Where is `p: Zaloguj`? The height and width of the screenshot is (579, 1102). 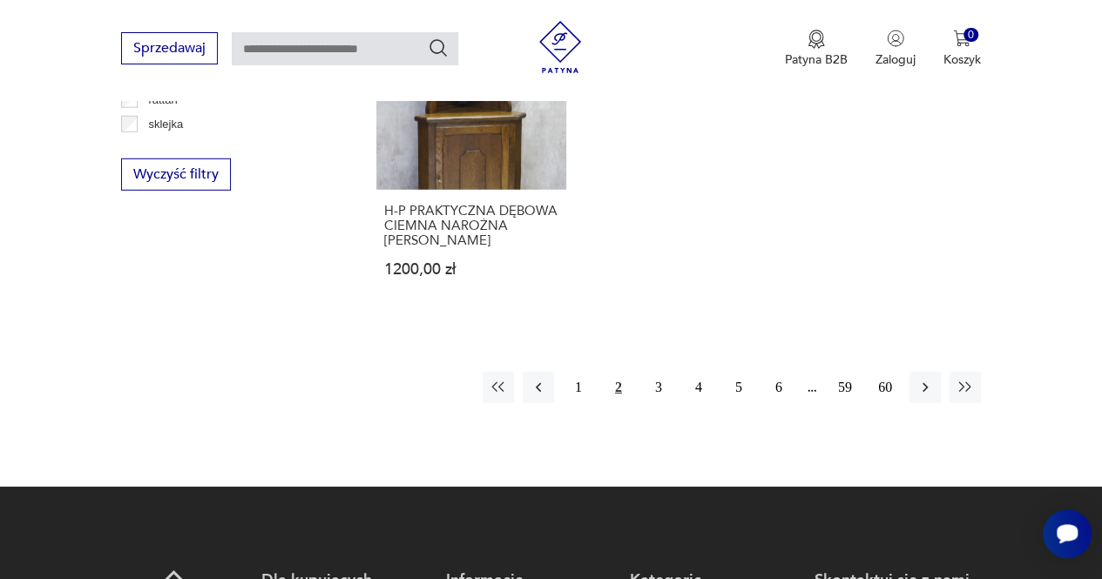 p: Zaloguj is located at coordinates (895, 59).